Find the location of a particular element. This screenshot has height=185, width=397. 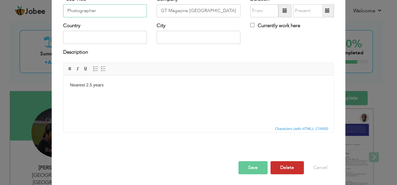

span: Characters (with HTML): 17/4000 is located at coordinates (301, 128).